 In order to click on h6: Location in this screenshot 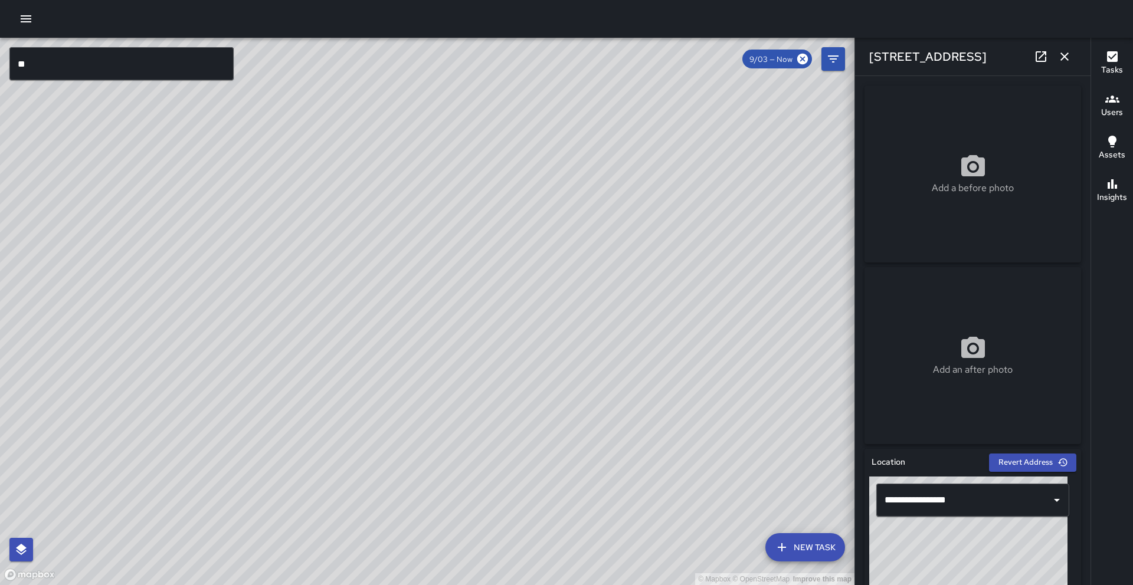, I will do `click(888, 463)`.